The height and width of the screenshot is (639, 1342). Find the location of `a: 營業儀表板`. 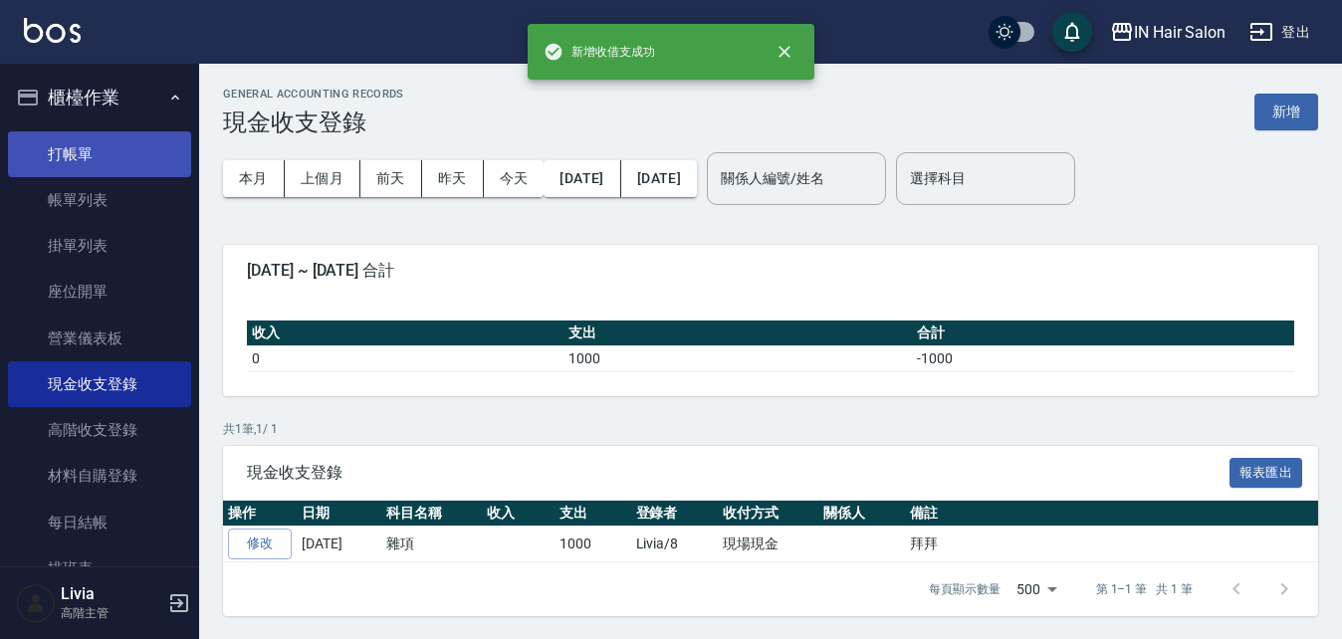

a: 營業儀表板 is located at coordinates (100, 338).